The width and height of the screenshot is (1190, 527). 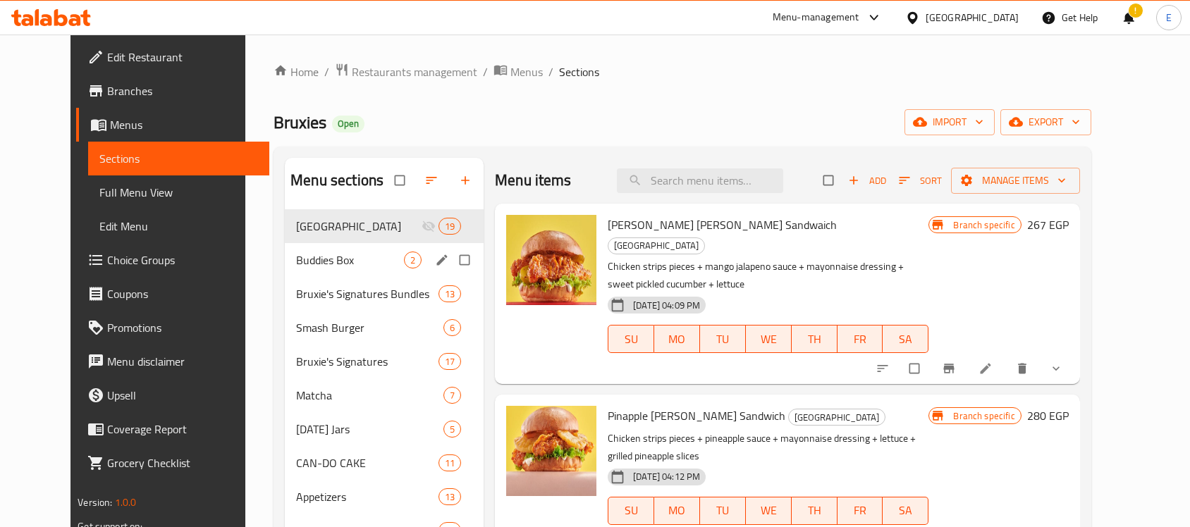 I want to click on span: Menus, so click(x=184, y=125).